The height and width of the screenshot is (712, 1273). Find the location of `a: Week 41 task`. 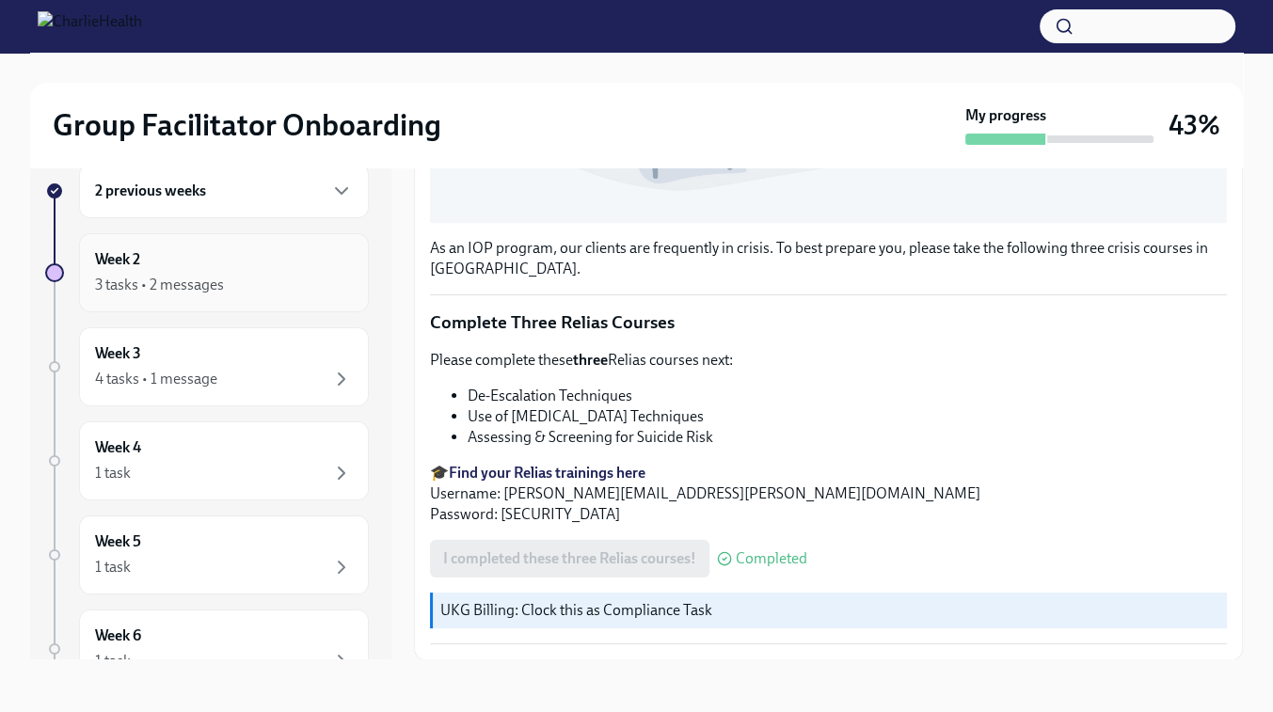

a: Week 41 task is located at coordinates (207, 461).